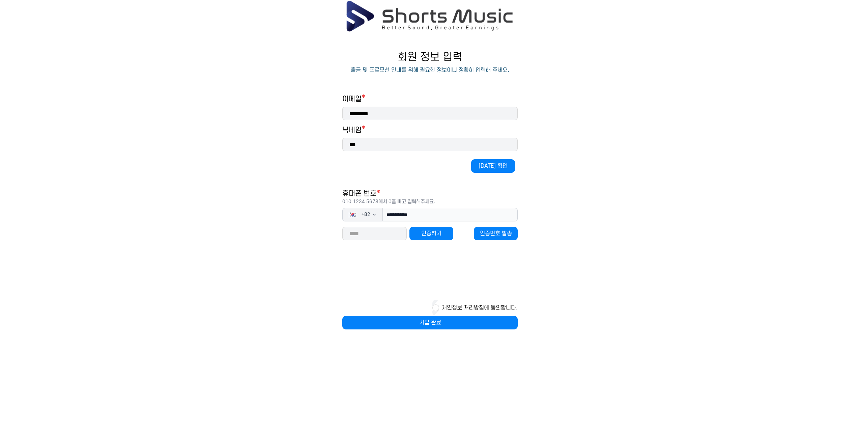 This screenshot has height=429, width=860. What do you see at coordinates (431, 233) in the screenshot?
I see `button: 인증하기` at bounding box center [431, 233].